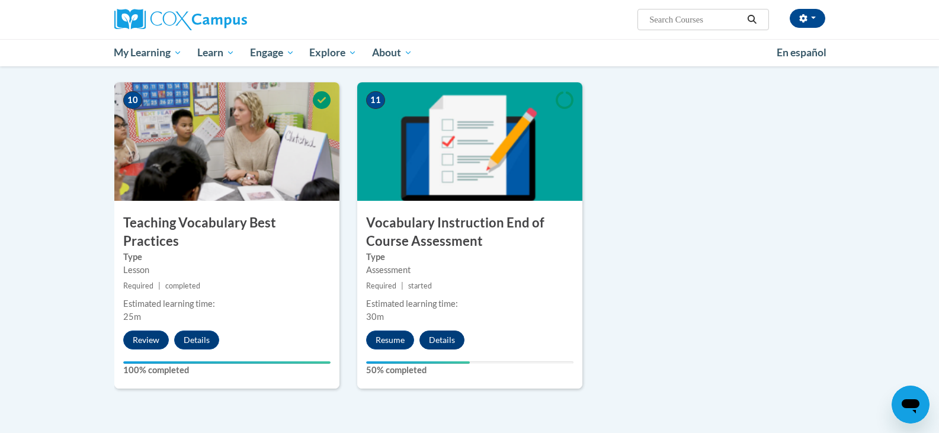 The image size is (939, 433). Describe the element at coordinates (148, 53) in the screenshot. I see `a: My Learning` at that location.